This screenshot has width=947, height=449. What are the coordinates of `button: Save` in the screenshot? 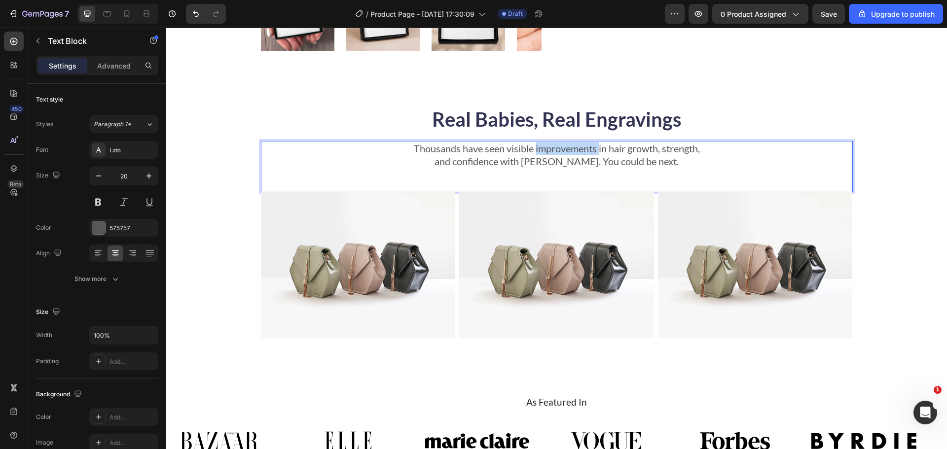 It's located at (828, 14).